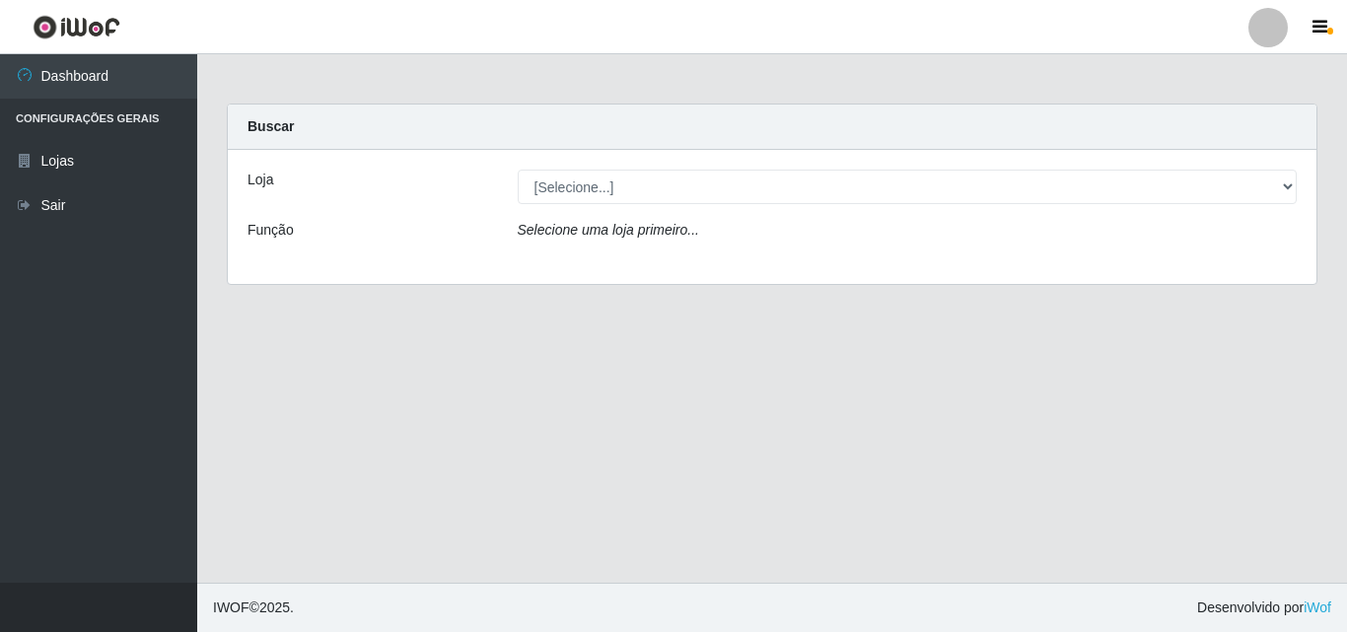 The width and height of the screenshot is (1347, 632). Describe the element at coordinates (231, 607) in the screenshot. I see `span: IWOF` at that location.